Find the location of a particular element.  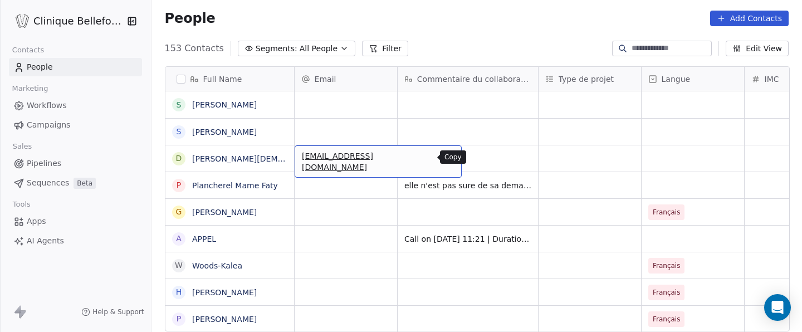

span: Marketing is located at coordinates (30, 89).